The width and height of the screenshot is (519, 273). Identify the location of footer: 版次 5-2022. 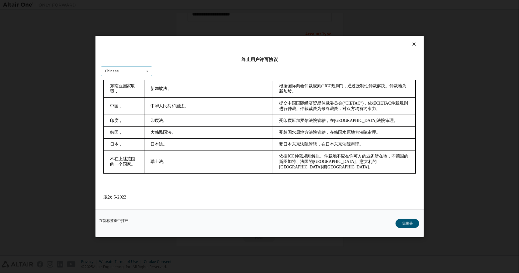
(159, 117).